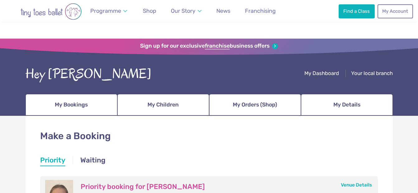 The image size is (418, 193). What do you see at coordinates (183, 11) in the screenshot?
I see `span: Our Story` at bounding box center [183, 11].